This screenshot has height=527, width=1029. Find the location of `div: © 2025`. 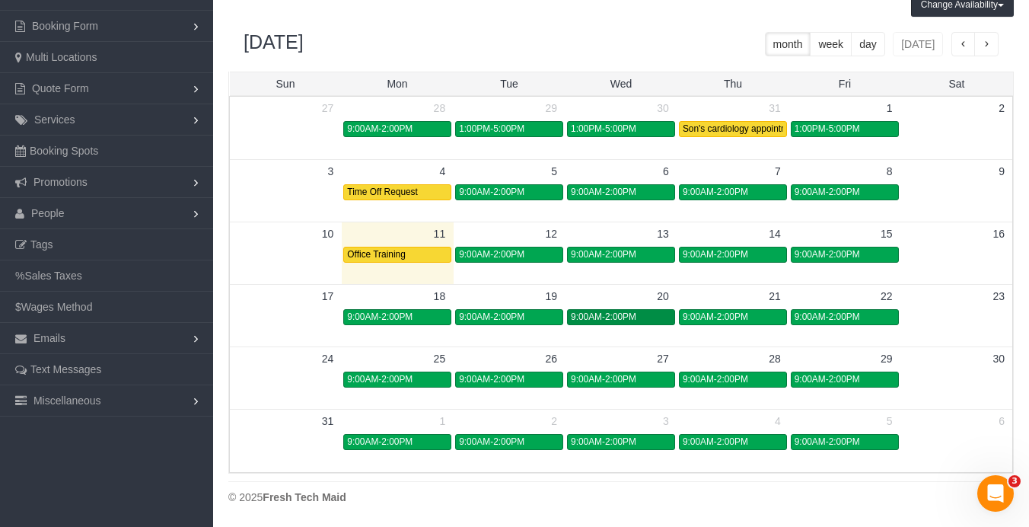

div: © 2025 is located at coordinates (621, 497).